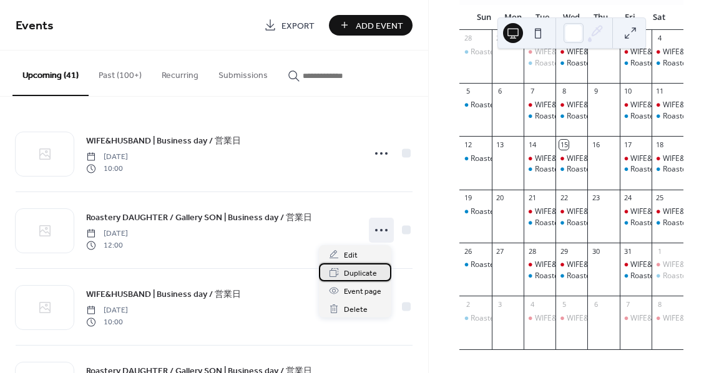 The height and width of the screenshot is (373, 714). I want to click on div: 25, so click(659, 198).